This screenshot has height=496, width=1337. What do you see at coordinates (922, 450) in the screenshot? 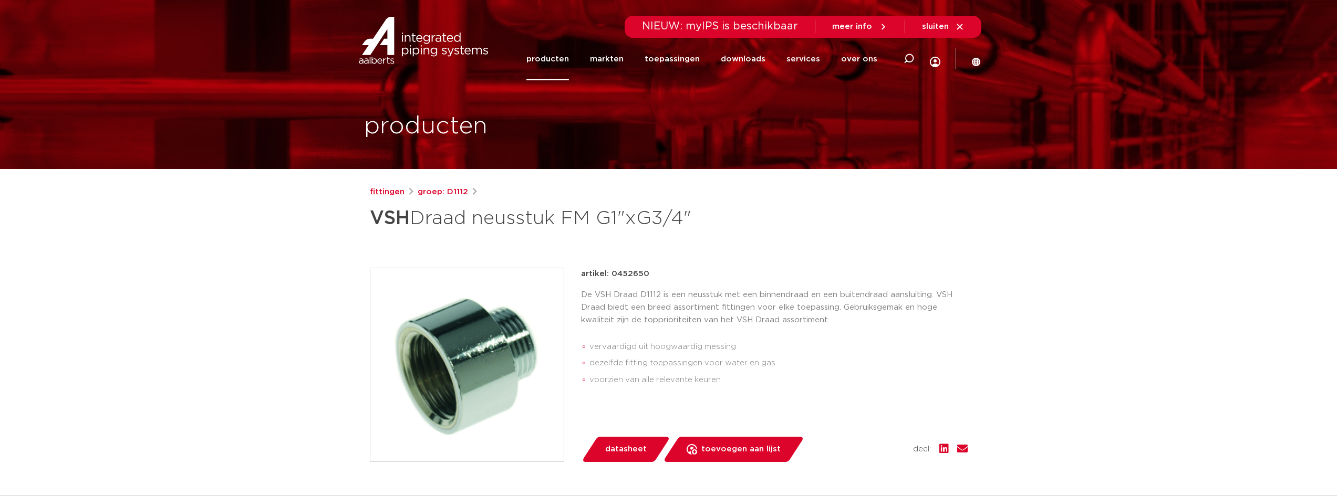
I see `span: deel:` at bounding box center [922, 450].